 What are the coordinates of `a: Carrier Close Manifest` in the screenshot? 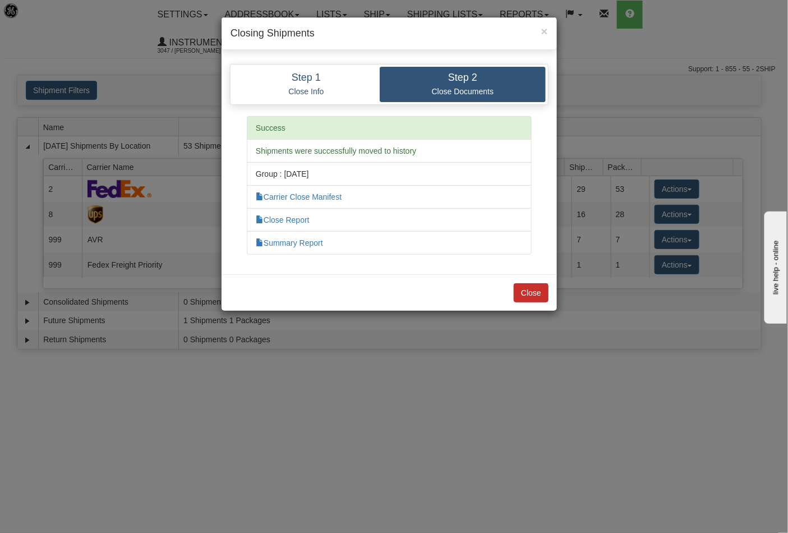 It's located at (298, 197).